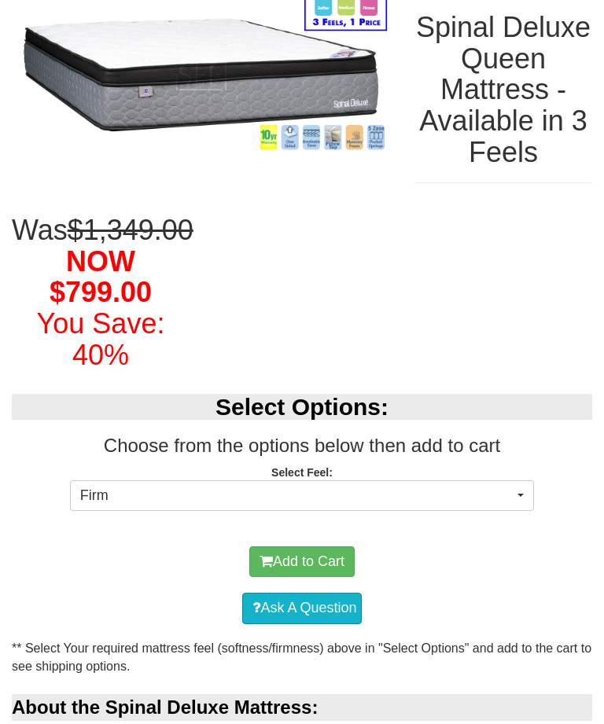 This screenshot has width=604, height=724. Describe the element at coordinates (101, 277) in the screenshot. I see `span: NOW $799.00` at that location.